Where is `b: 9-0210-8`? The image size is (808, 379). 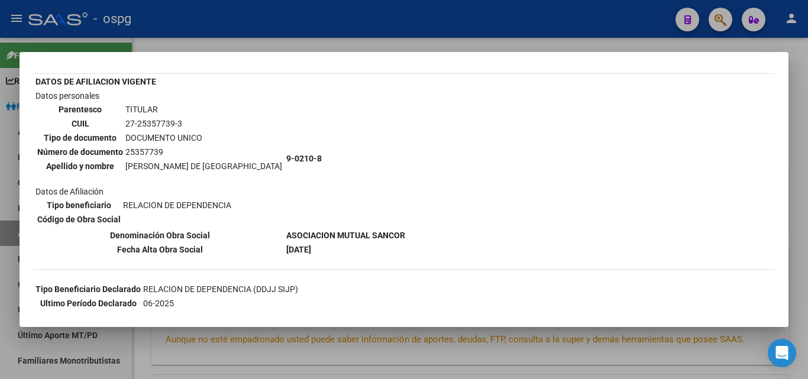 b: 9-0210-8 is located at coordinates (304, 158).